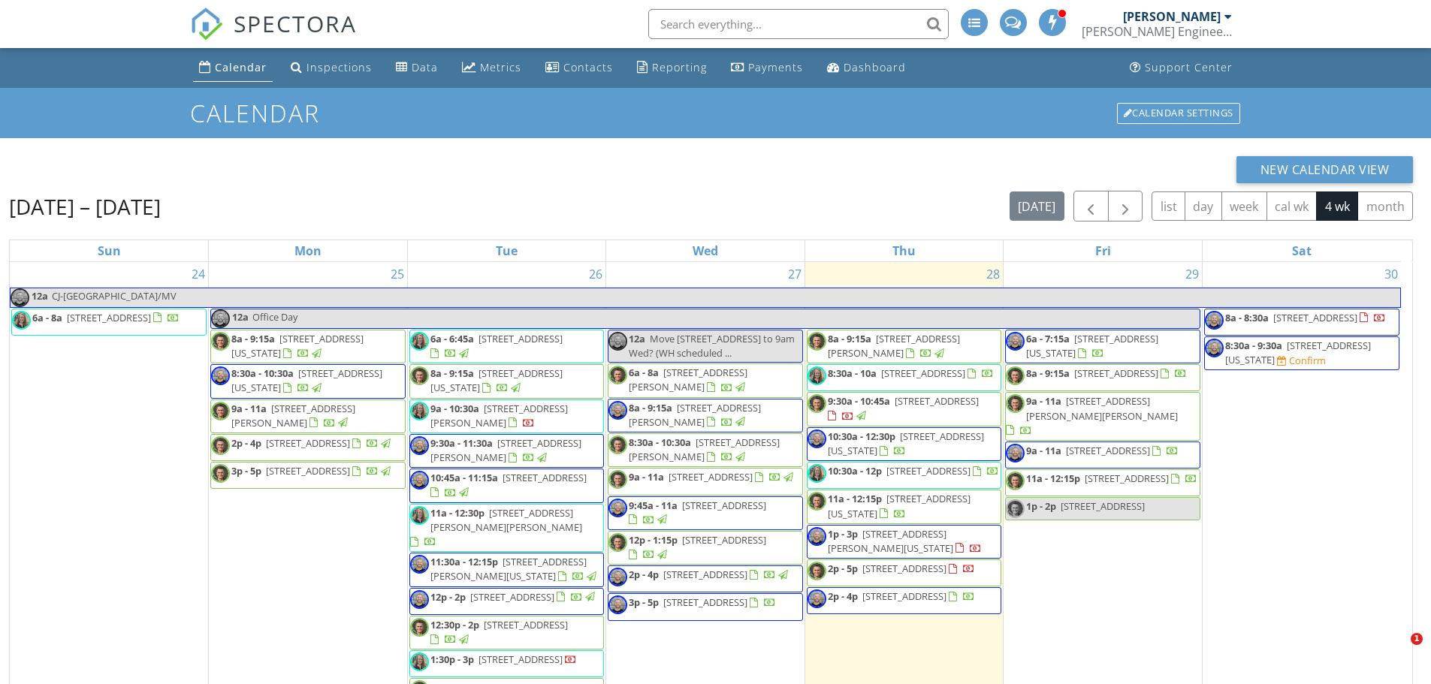 The height and width of the screenshot is (684, 1431). What do you see at coordinates (716, 113) in the screenshot?
I see `h1: Calendar` at bounding box center [716, 113].